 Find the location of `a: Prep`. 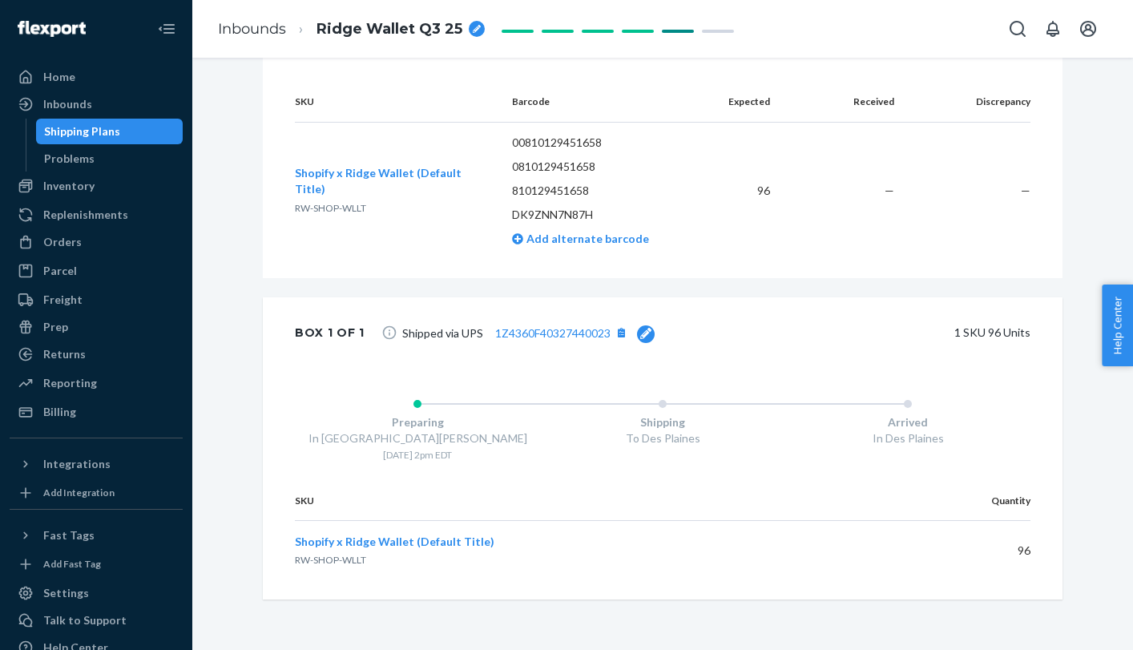

a: Prep is located at coordinates (96, 327).